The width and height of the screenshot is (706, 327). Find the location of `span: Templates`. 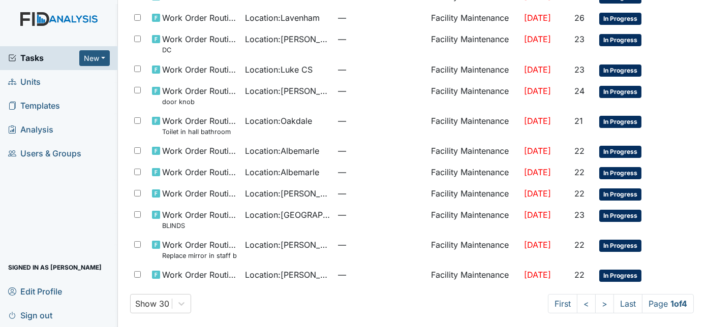

span: Templates is located at coordinates (34, 106).